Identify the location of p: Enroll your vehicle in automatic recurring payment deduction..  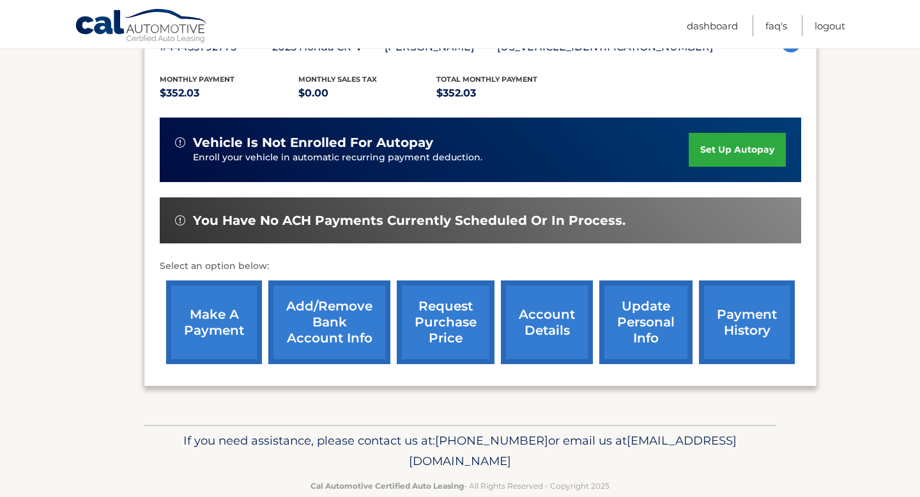
(441, 158).